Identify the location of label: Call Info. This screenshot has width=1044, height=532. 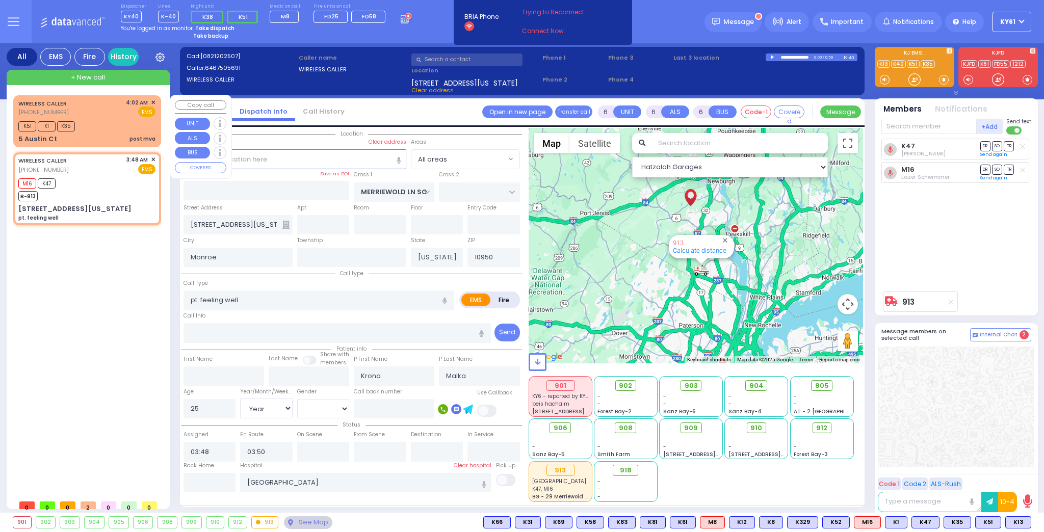
(194, 316).